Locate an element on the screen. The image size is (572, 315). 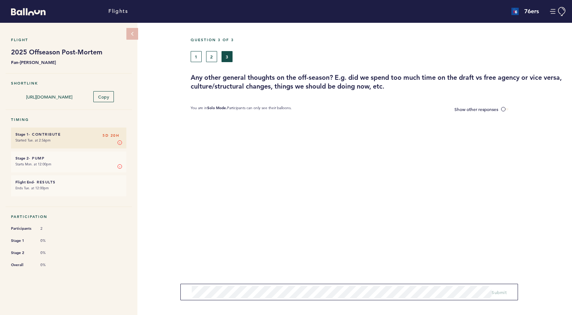
h6: - Contribute is located at coordinates (69, 134).